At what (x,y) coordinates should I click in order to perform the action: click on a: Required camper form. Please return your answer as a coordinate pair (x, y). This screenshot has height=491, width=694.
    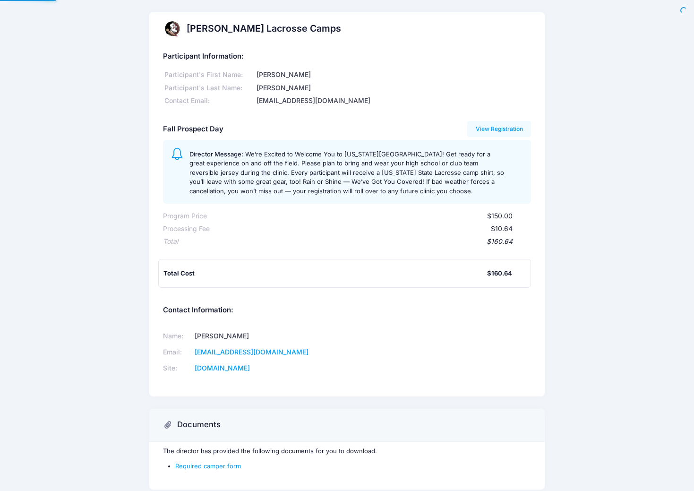
    Looking at the image, I should click on (208, 466).